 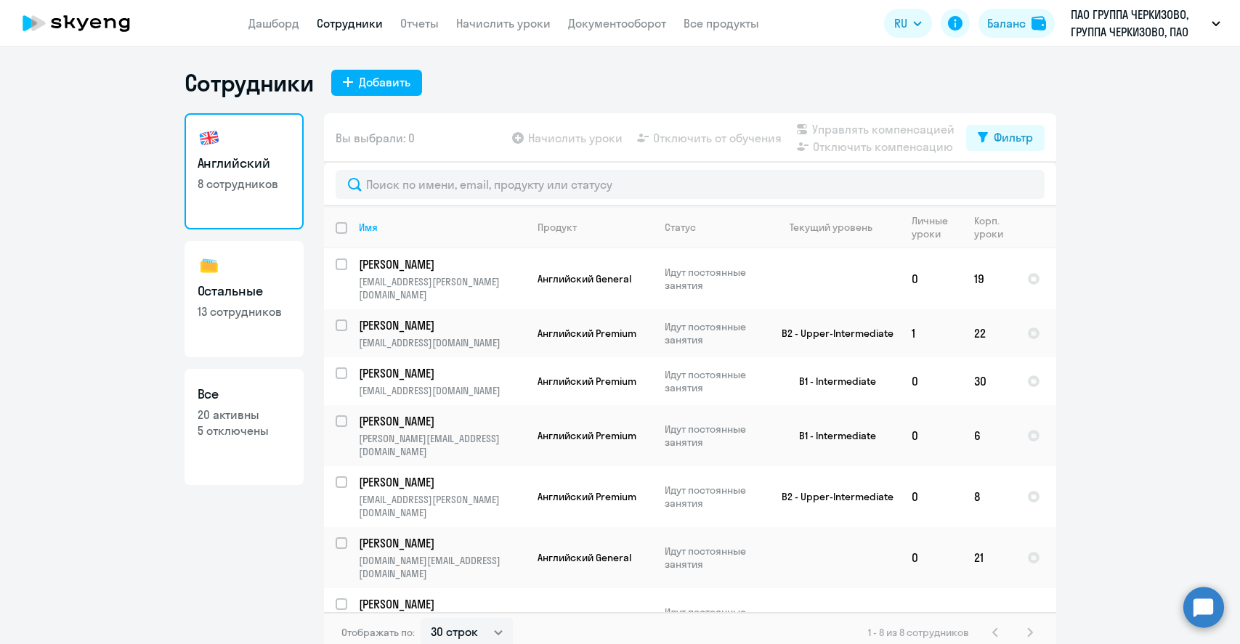 What do you see at coordinates (209, 266) in the screenshot?
I see `img: others` at bounding box center [209, 266].